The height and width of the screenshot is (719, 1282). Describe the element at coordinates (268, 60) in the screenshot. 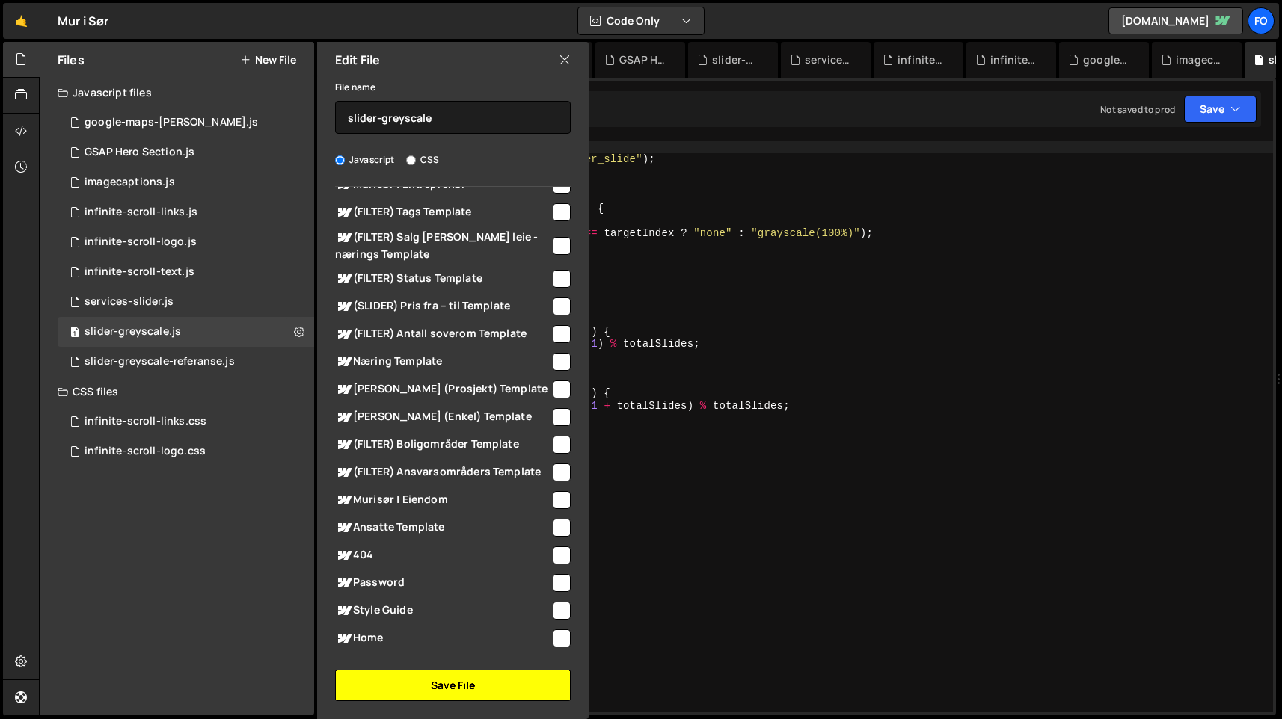

I see `button: New File` at that location.